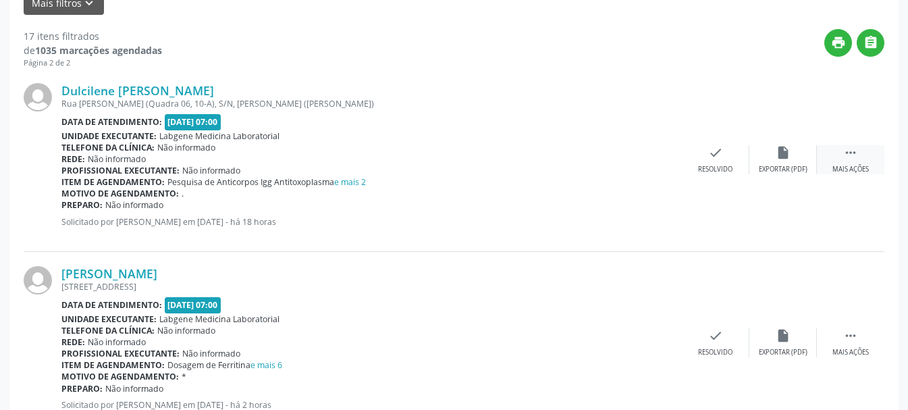  Describe the element at coordinates (267, 182) in the screenshot. I see `span: Pesquisa de Anticorpos Igg Antitoxoplasma` at that location.